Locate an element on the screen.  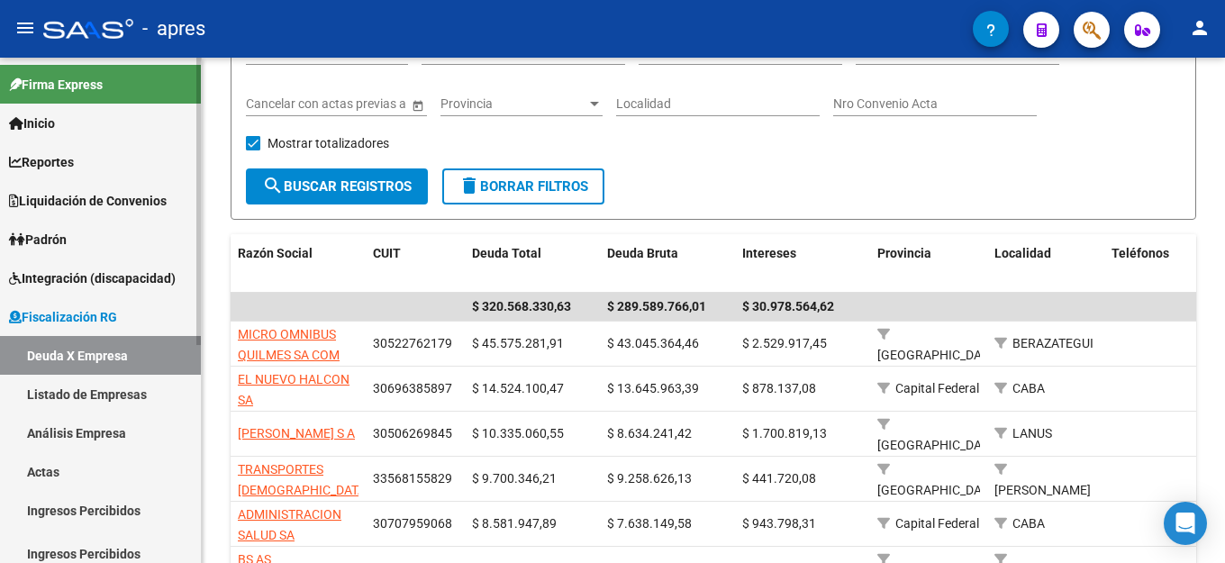
mat-icon: delete is located at coordinates (469, 186).